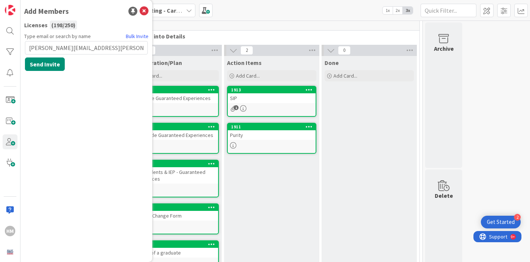  Describe the element at coordinates (45, 64) in the screenshot. I see `button: Send Invite` at that location.